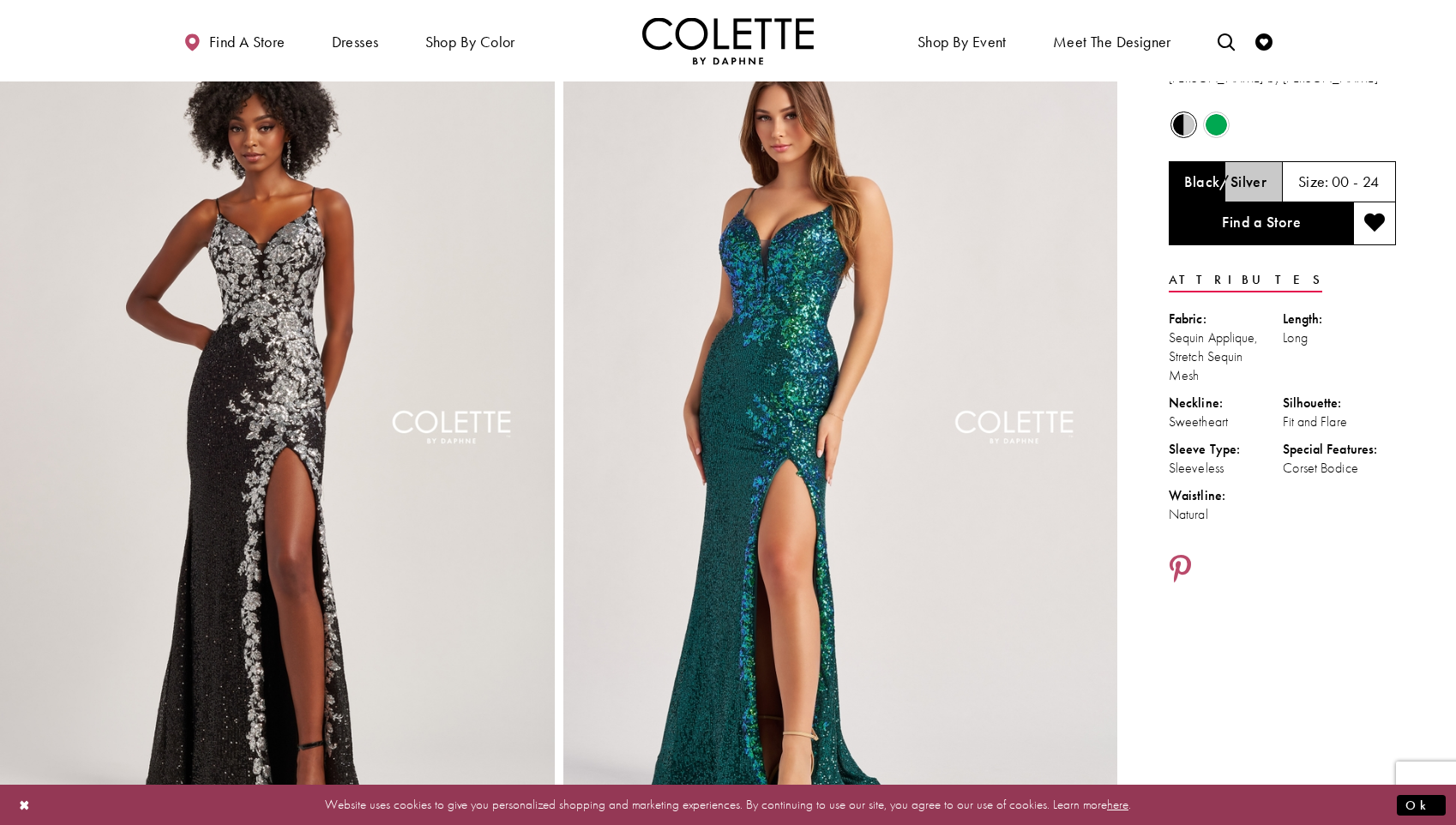  Describe the element at coordinates (1340, 422) in the screenshot. I see `div: Fit and Flare` at that location.